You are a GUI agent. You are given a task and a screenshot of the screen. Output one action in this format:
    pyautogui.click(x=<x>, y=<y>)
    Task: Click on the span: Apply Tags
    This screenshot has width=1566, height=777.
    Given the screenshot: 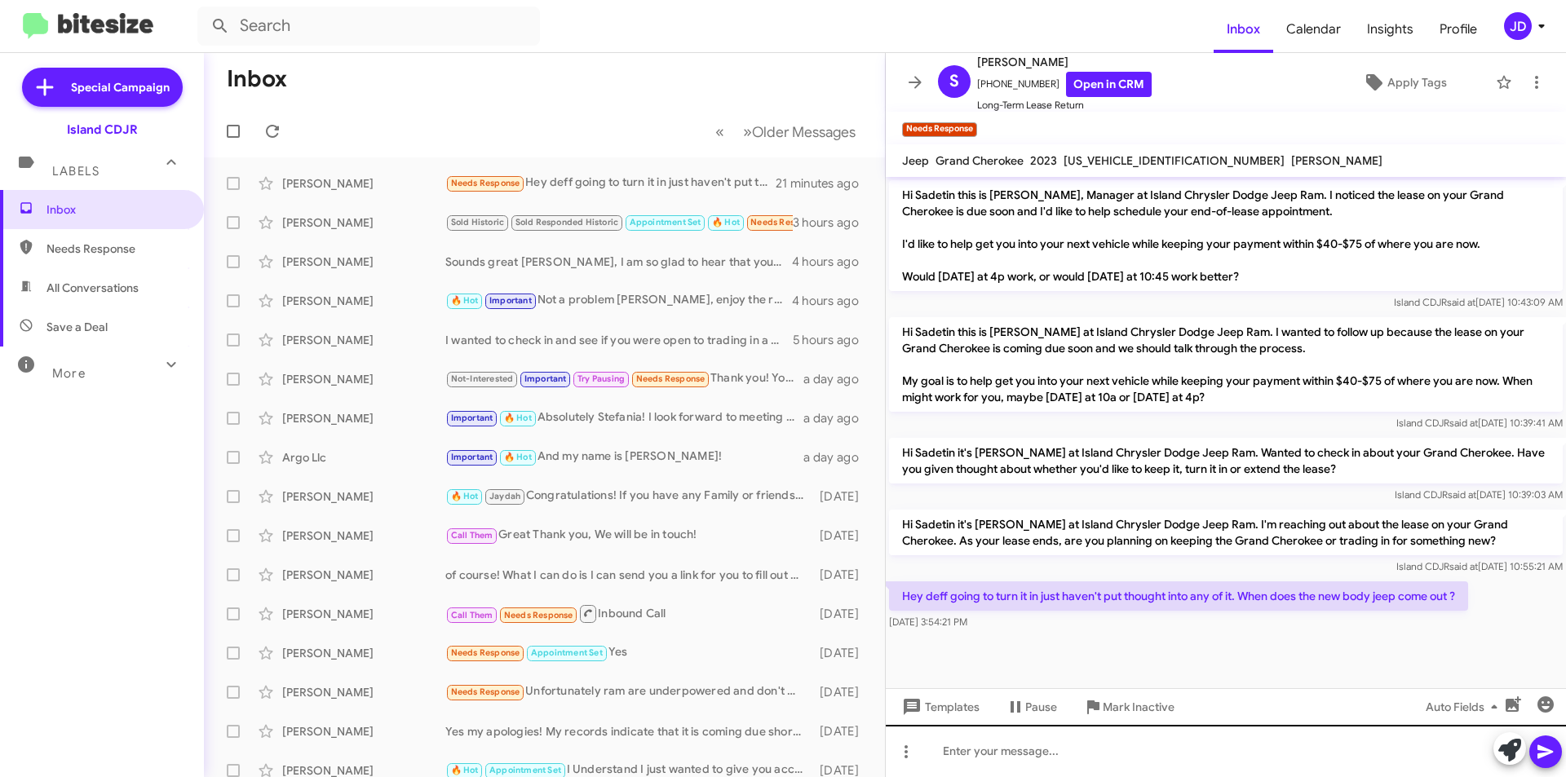 What is the action you would take?
    pyautogui.click(x=1417, y=82)
    